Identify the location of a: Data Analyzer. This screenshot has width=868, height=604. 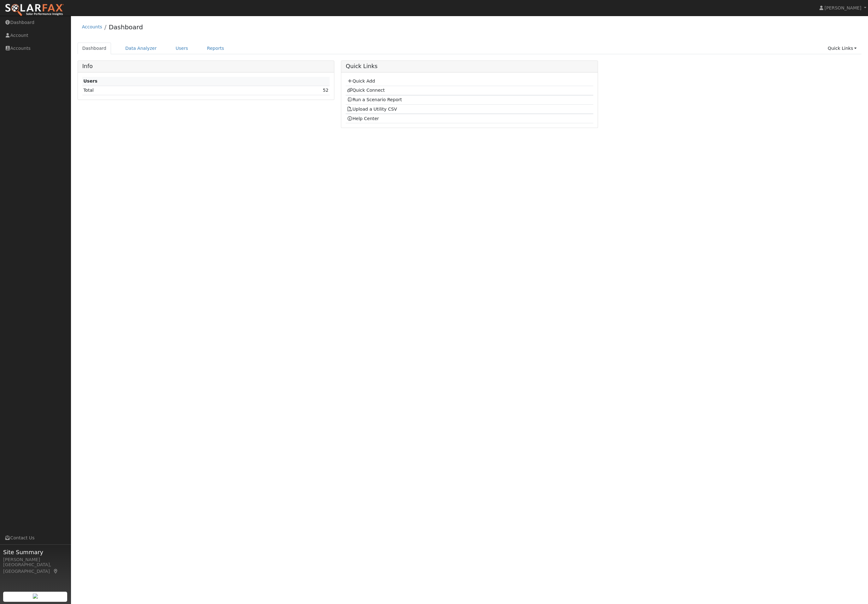
(141, 48).